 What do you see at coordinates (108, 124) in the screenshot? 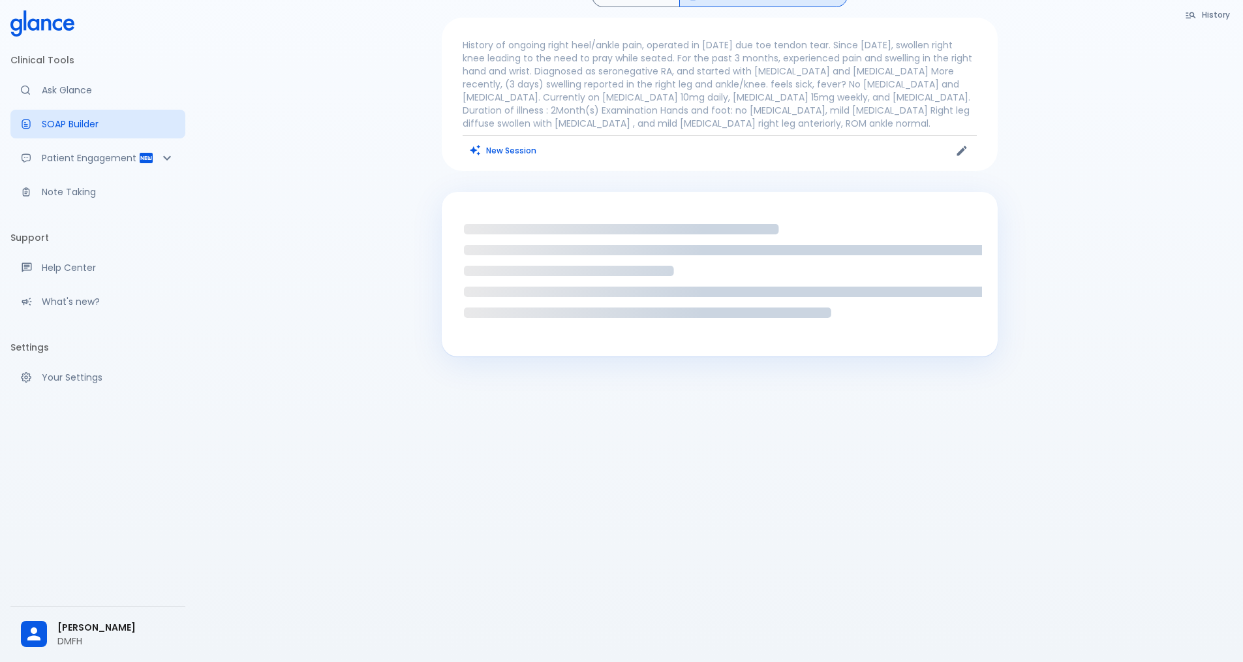
I see `p: SOAP Builder` at bounding box center [108, 124].